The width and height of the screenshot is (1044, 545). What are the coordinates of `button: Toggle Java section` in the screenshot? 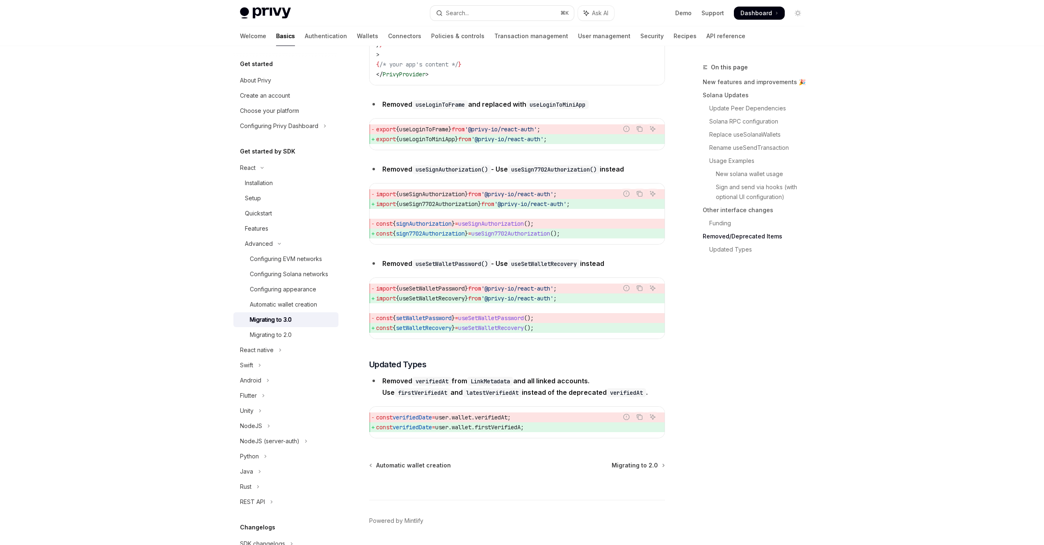 It's located at (286, 471).